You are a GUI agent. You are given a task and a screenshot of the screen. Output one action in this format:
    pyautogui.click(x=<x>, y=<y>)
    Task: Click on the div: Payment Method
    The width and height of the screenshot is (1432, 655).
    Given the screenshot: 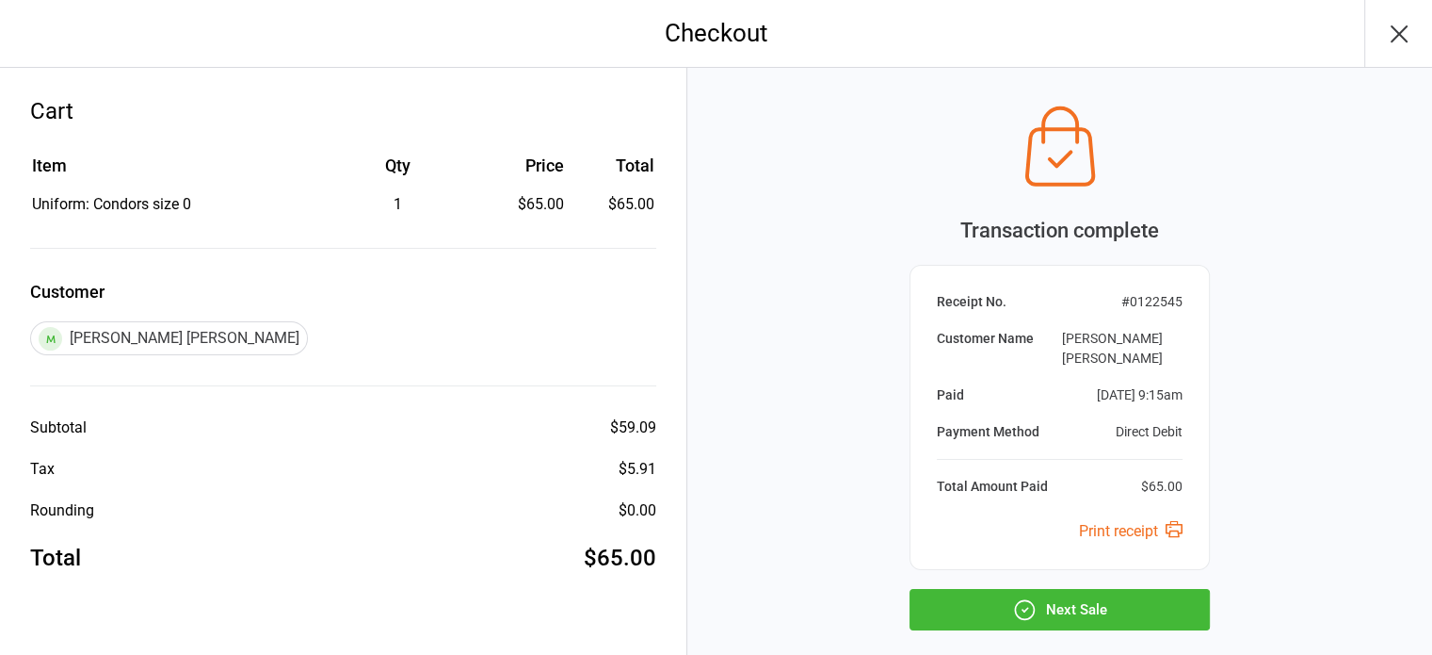 What is the action you would take?
    pyautogui.click(x=988, y=431)
    